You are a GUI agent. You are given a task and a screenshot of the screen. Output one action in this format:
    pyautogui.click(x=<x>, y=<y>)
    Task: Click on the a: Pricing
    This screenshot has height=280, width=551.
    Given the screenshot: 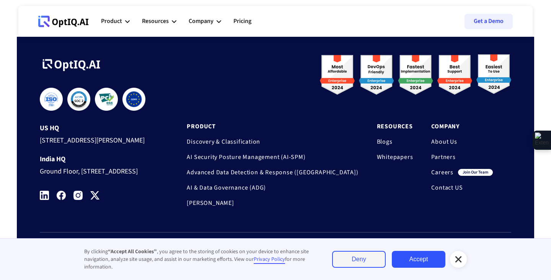 What is the action you would take?
    pyautogui.click(x=242, y=21)
    